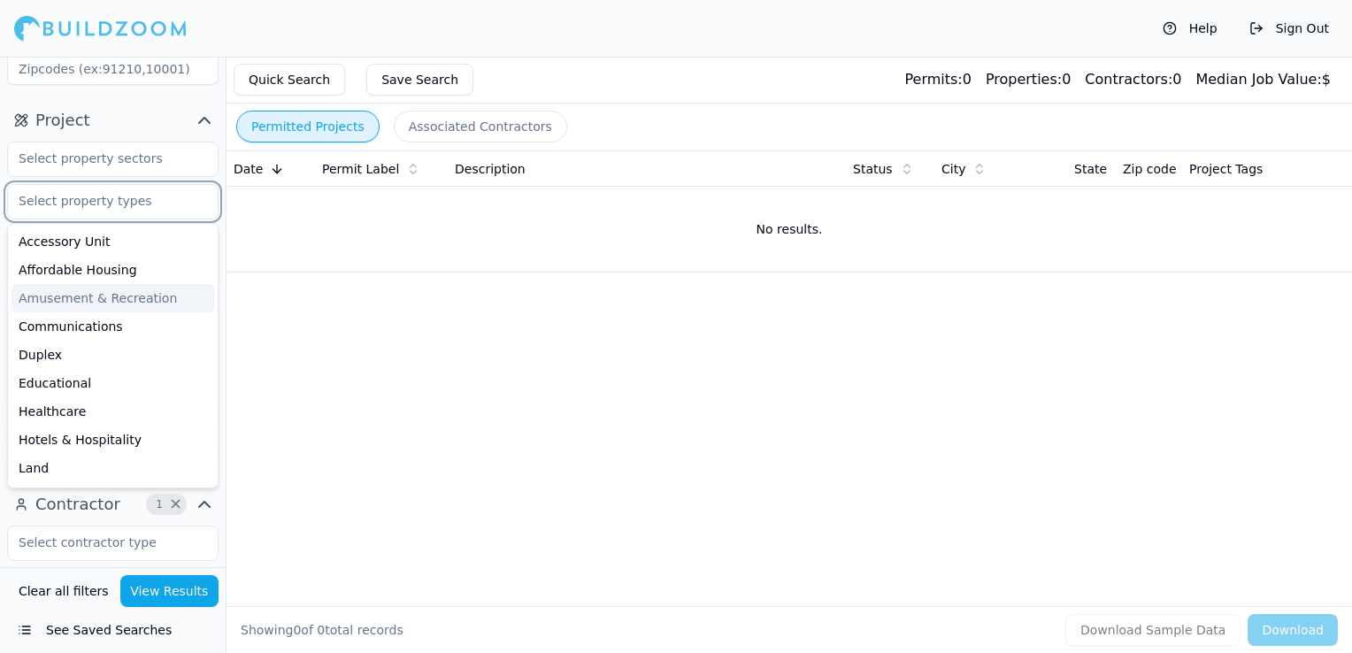  What do you see at coordinates (112, 440) in the screenshot?
I see `div: Hotels & Hospitality` at bounding box center [112, 440].